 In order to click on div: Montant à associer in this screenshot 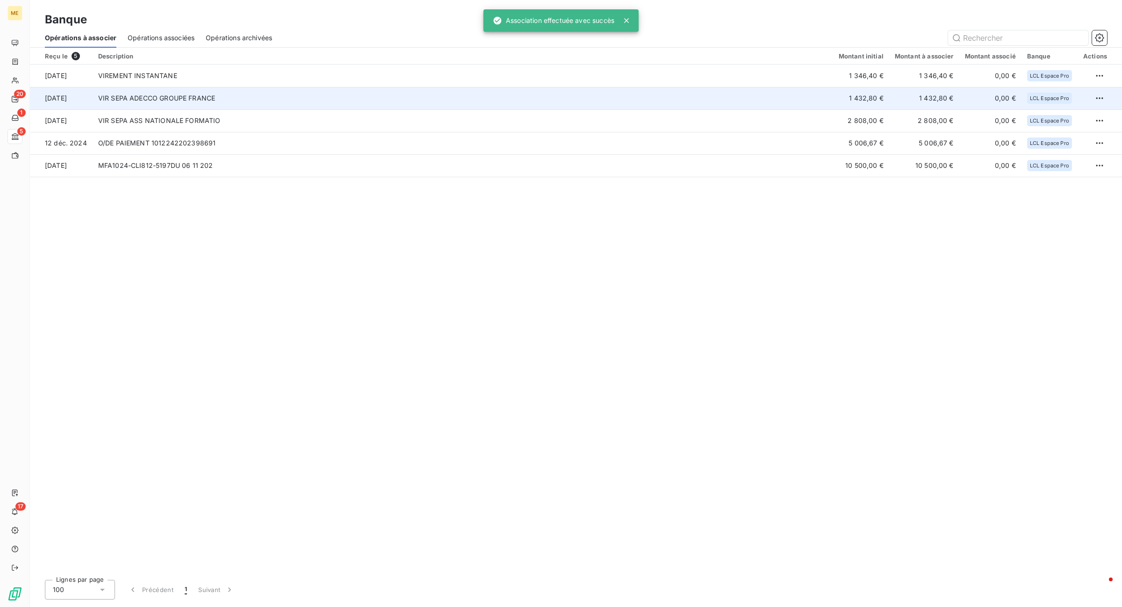, I will do `click(924, 56)`.